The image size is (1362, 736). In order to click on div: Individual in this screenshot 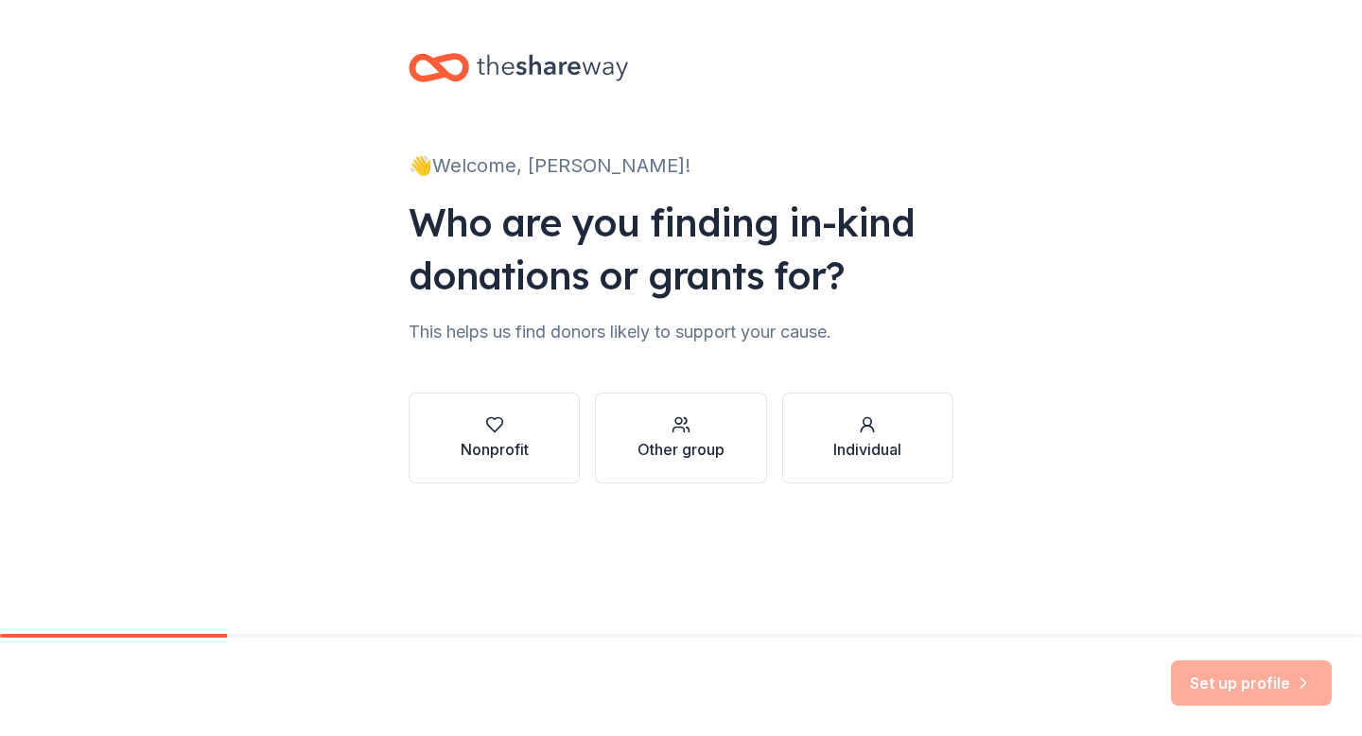, I will do `click(867, 449)`.